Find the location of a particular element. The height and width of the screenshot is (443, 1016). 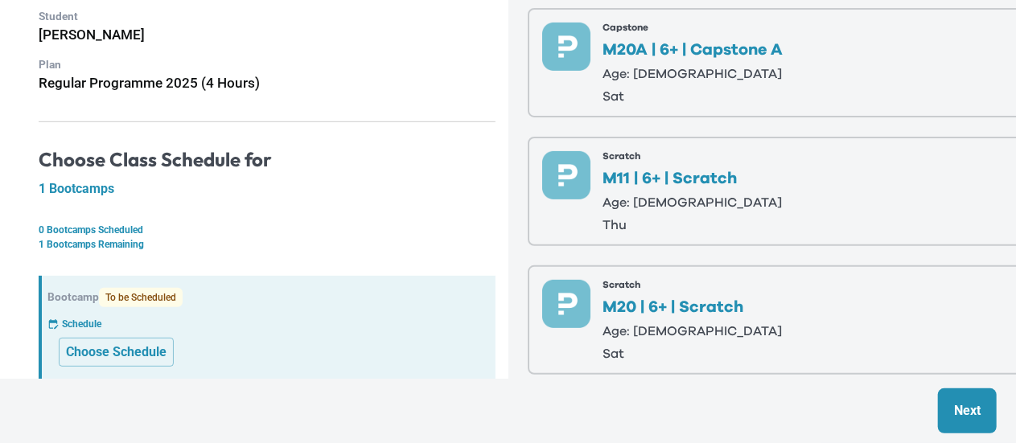

p: Student is located at coordinates (267, 16).